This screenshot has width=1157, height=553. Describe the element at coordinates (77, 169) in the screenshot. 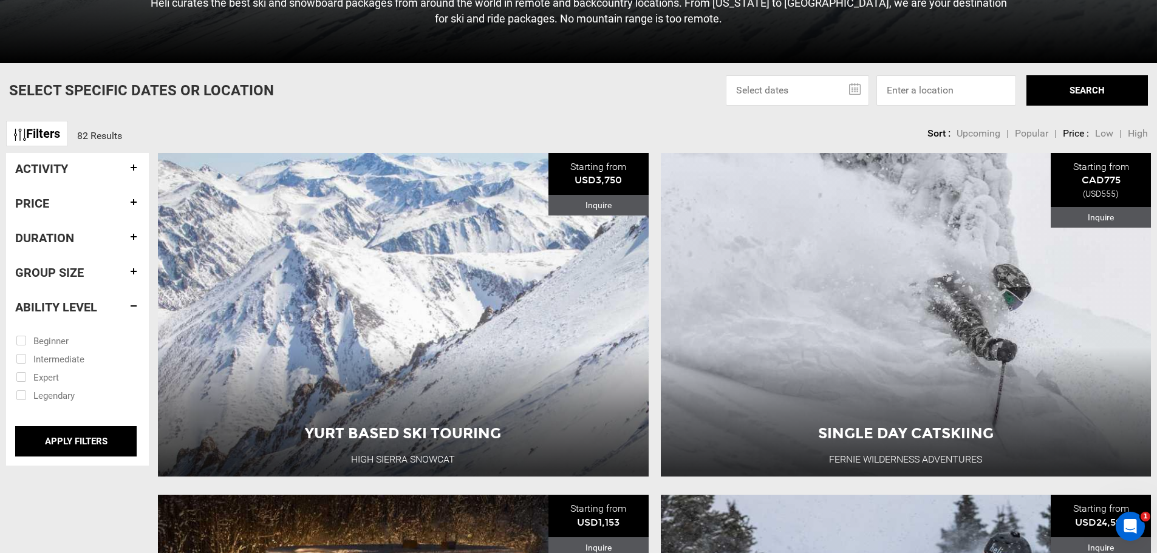

I see `h4: Activity` at that location.